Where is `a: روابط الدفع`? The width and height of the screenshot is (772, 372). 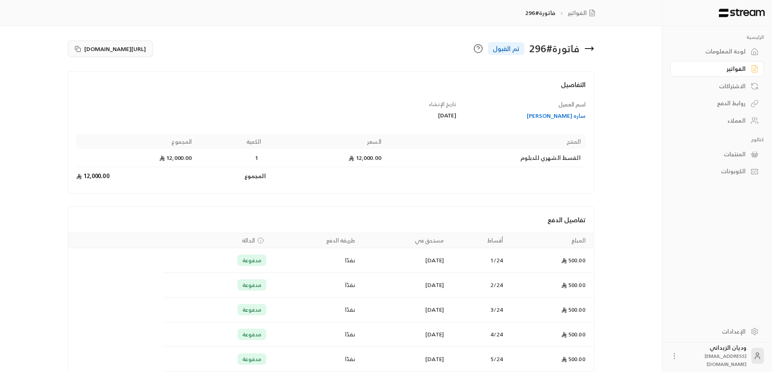 a: روابط الدفع is located at coordinates (717, 103).